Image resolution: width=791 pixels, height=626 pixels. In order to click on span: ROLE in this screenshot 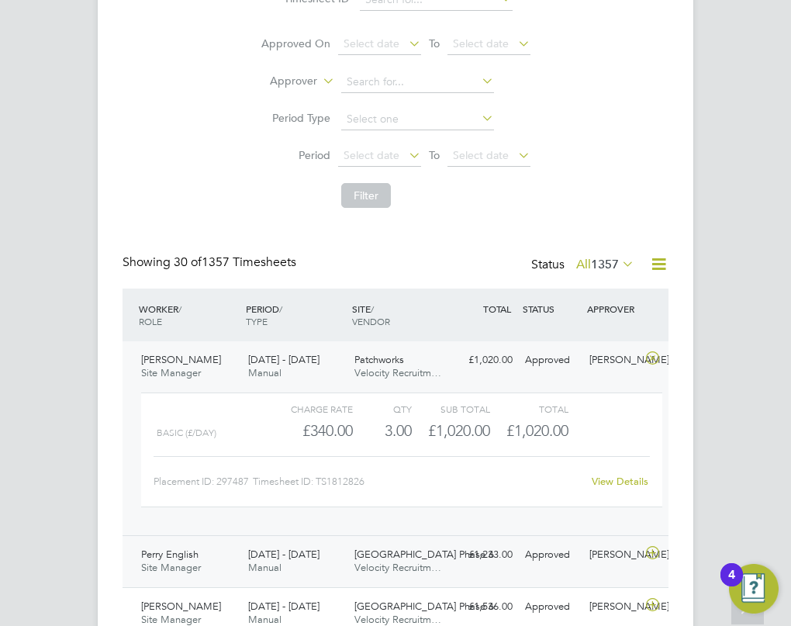, I will do `click(150, 321)`.